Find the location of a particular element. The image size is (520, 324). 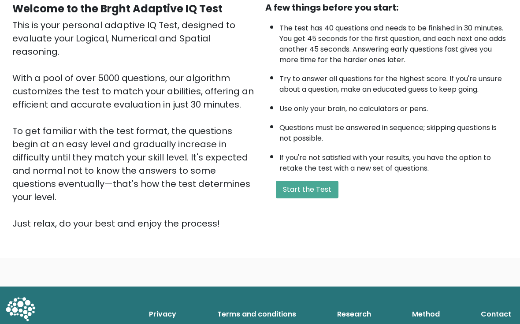

li: Try to answer all questions for the highest score. If you're unsure about a question, make an edu... is located at coordinates (394, 82).